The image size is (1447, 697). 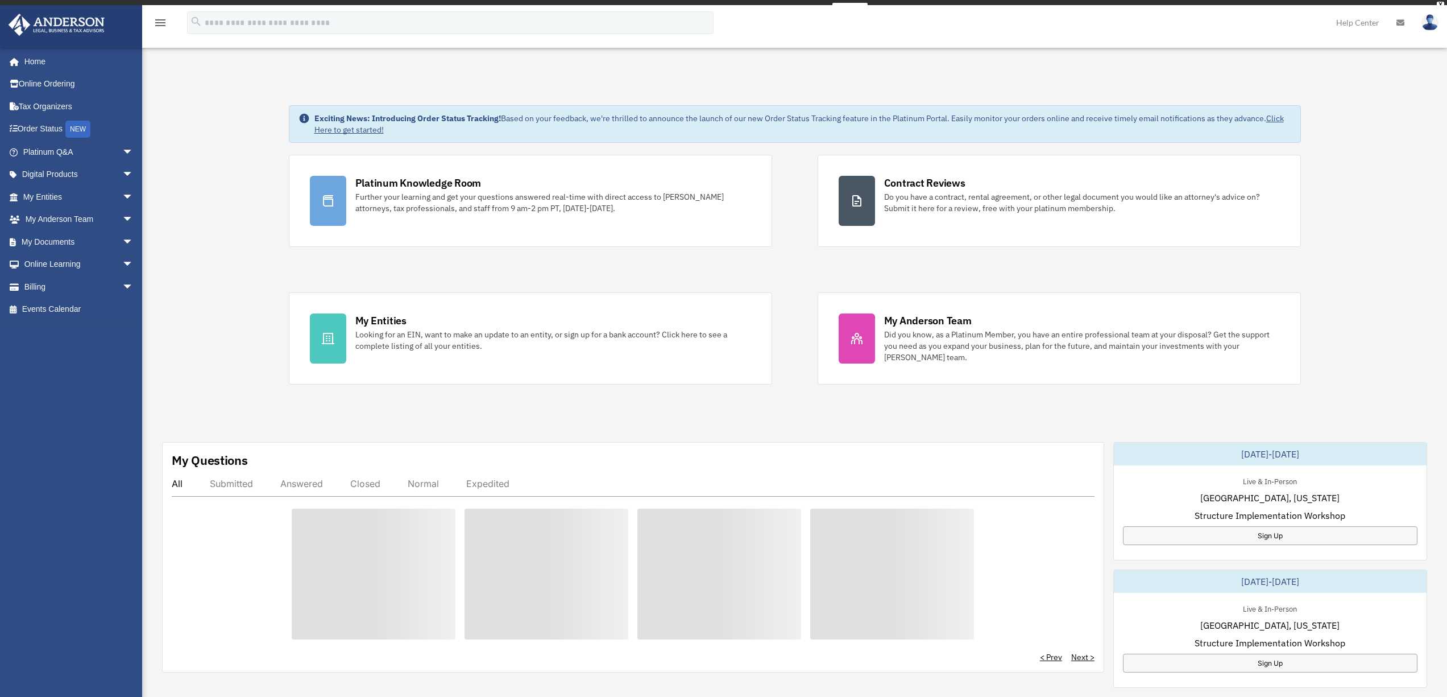 I want to click on div: Closed, so click(x=365, y=483).